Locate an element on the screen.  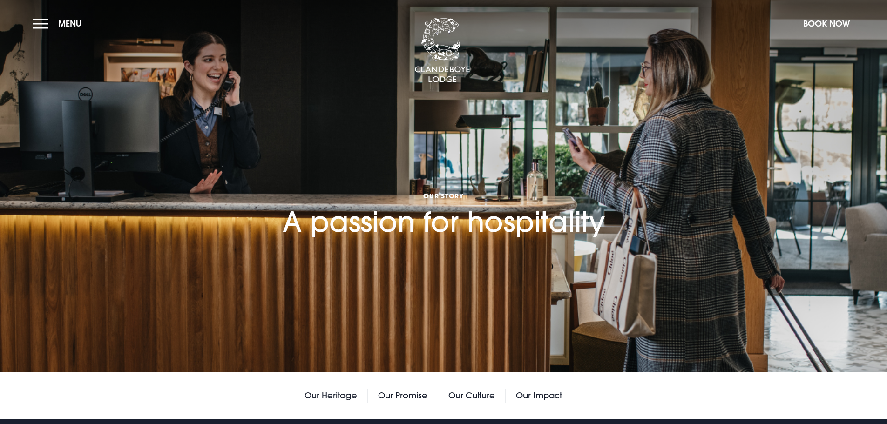
button: Menu is located at coordinates (59, 23).